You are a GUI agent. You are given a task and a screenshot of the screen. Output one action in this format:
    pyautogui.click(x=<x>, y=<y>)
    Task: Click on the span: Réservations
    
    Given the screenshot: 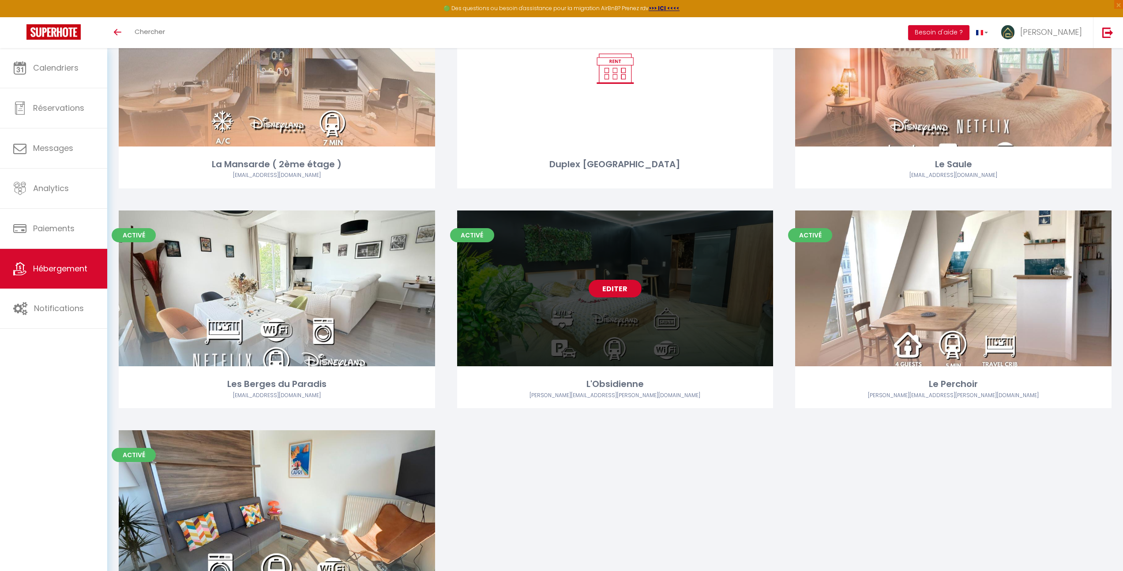 What is the action you would take?
    pyautogui.click(x=59, y=108)
    